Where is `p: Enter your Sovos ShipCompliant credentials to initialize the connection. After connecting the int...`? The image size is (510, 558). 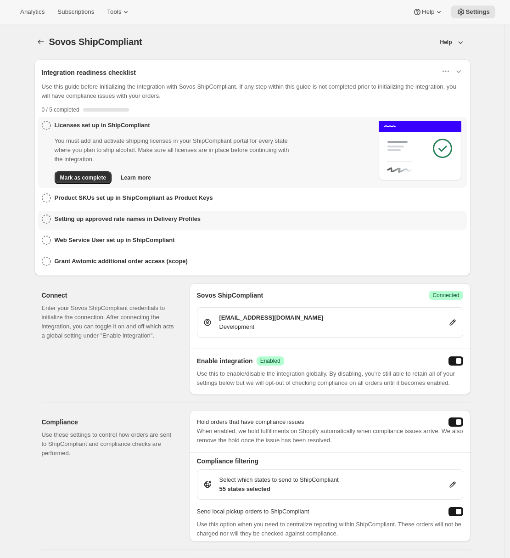 p: Enter your Sovos ShipCompliant credentials to initialize the connection. After connecting the int... is located at coordinates (108, 322).